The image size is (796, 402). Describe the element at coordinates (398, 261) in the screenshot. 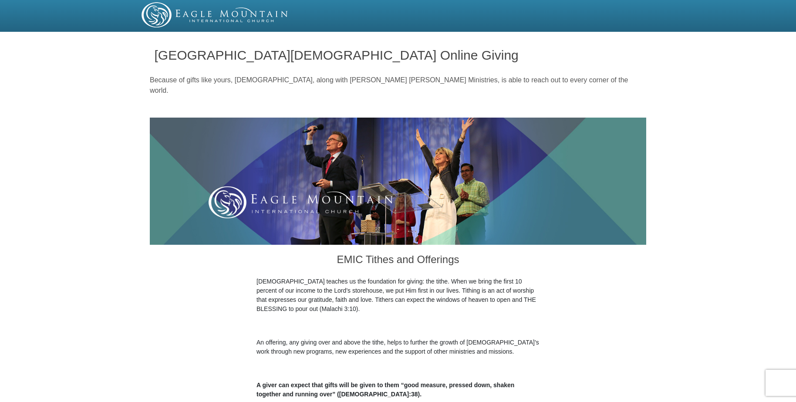

I see `h3: EMIC Tithes and Offerings` at that location.